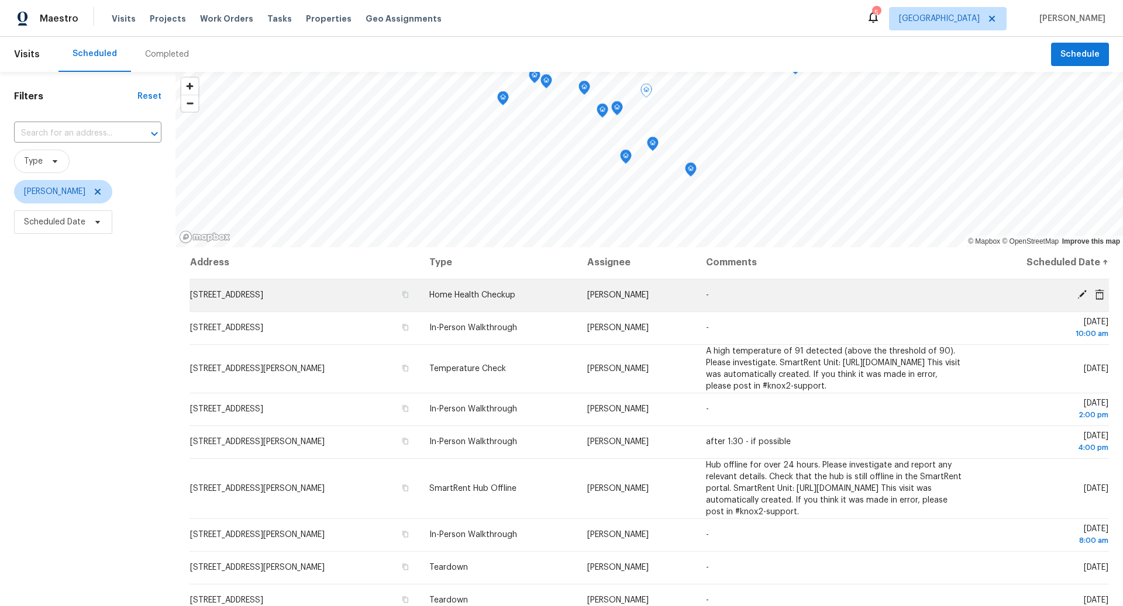 The width and height of the screenshot is (1123, 606). I want to click on div: 5, so click(876, 13).